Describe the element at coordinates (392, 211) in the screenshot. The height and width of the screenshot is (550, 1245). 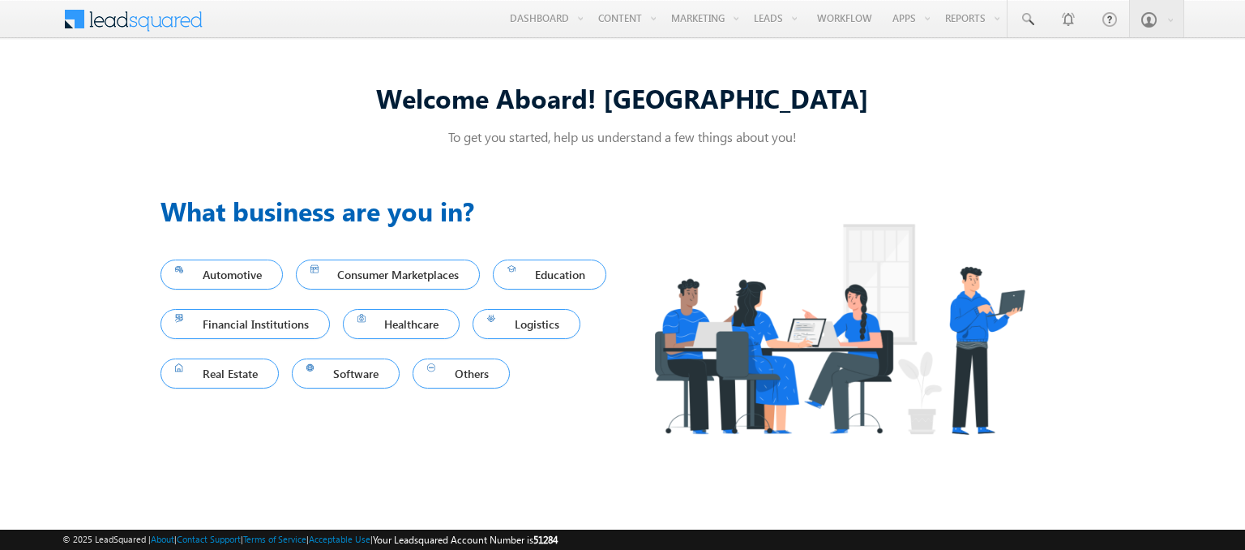
I see `h3: What business are you in?` at that location.